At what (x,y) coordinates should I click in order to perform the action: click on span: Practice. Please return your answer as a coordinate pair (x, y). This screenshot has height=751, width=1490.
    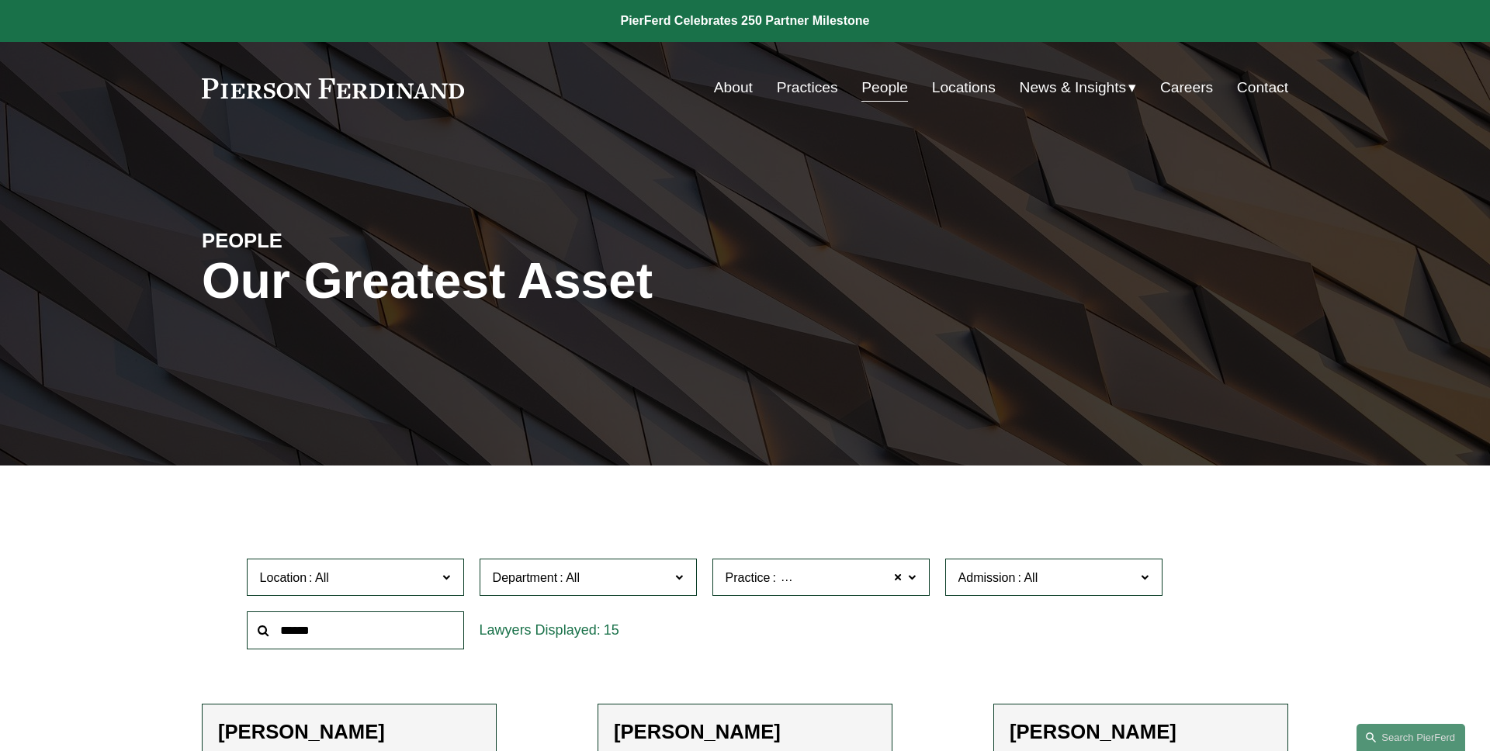
    Looking at the image, I should click on (748, 578).